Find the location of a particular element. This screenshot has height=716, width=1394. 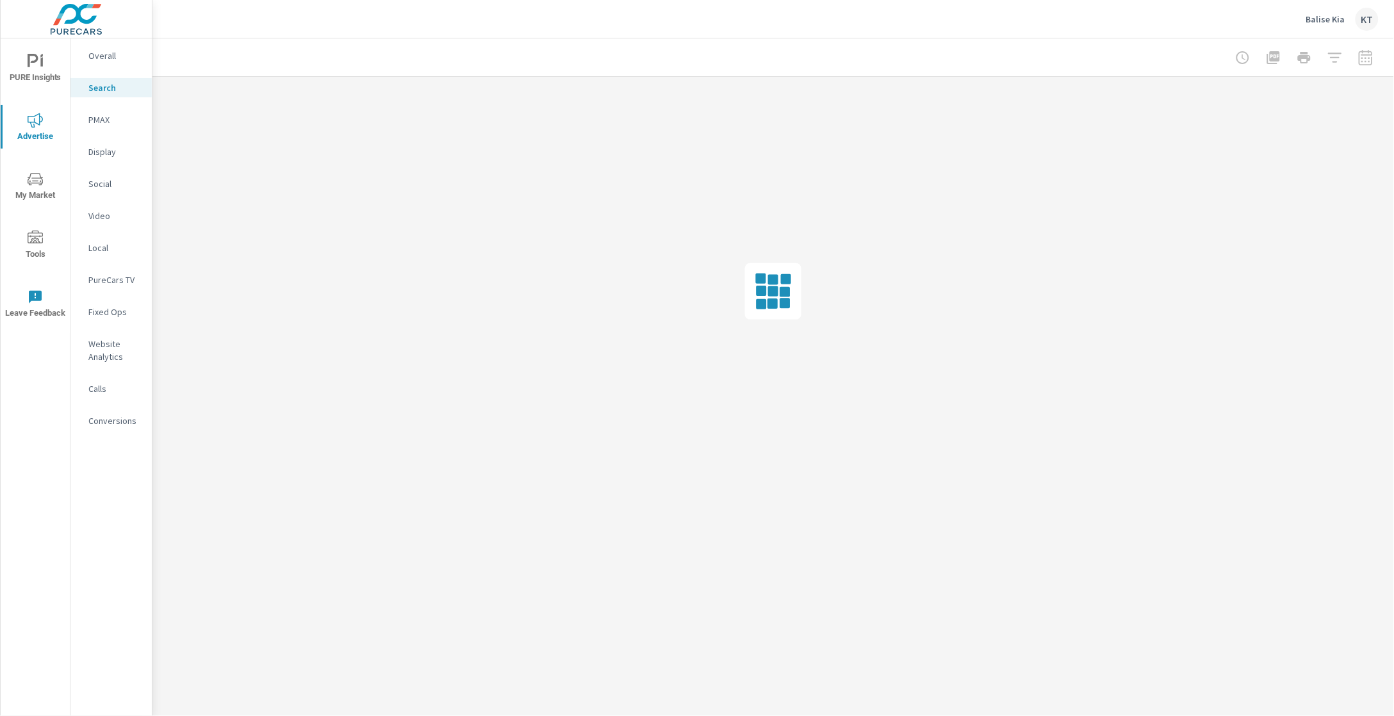

div: Social is located at coordinates (111, 184).